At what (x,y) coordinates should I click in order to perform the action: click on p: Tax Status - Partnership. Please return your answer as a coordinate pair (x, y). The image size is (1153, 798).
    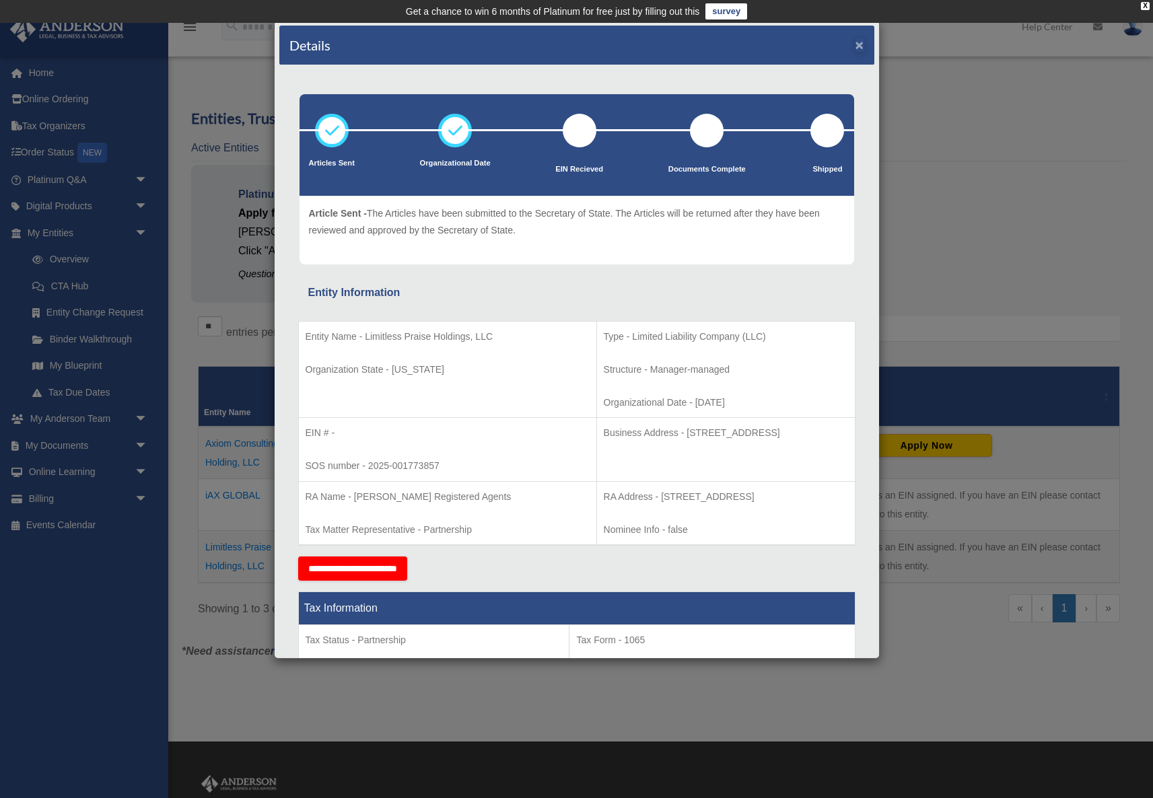
    Looking at the image, I should click on (434, 640).